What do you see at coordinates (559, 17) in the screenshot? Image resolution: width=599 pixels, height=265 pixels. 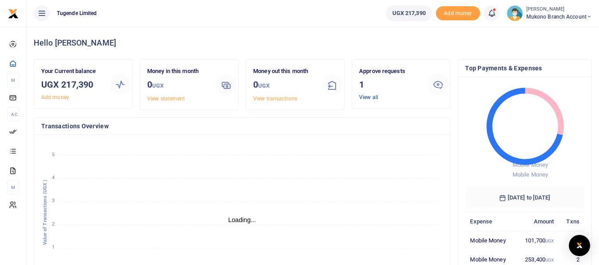 I see `span: Mukono branch account` at bounding box center [559, 17].